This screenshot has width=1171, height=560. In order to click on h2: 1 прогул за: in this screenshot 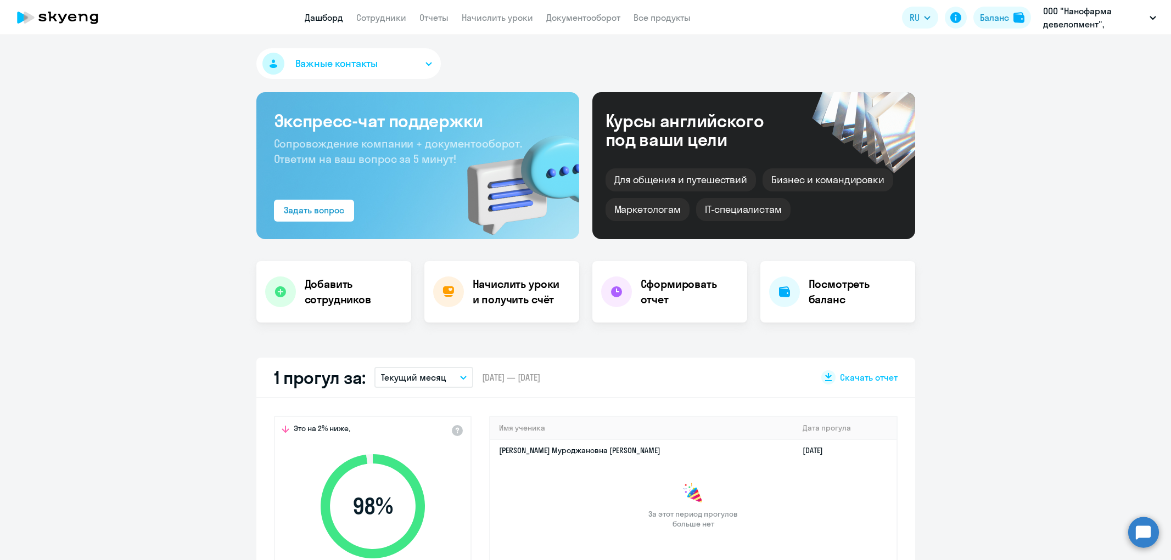, I will do `click(319, 378)`.